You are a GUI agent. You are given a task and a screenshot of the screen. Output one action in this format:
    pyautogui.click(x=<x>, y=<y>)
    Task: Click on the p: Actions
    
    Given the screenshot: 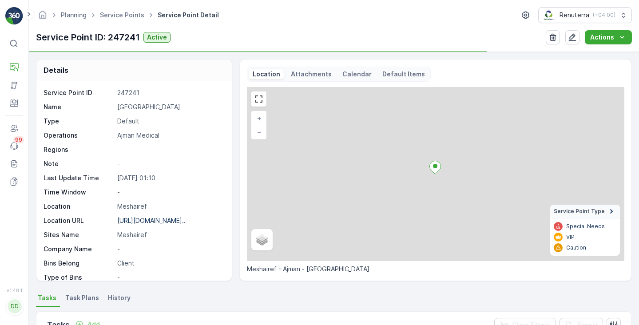 What is the action you would take?
    pyautogui.click(x=602, y=37)
    